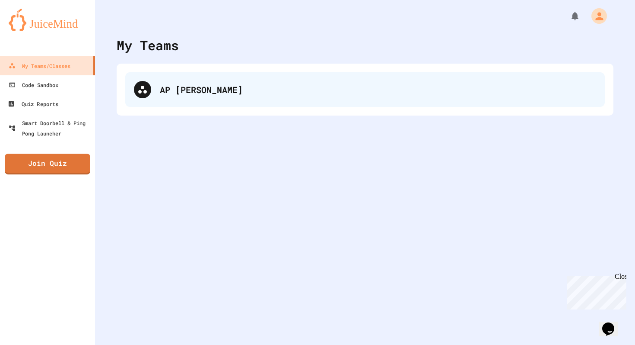  I want to click on img: logo-orange.svg, so click(48, 20).